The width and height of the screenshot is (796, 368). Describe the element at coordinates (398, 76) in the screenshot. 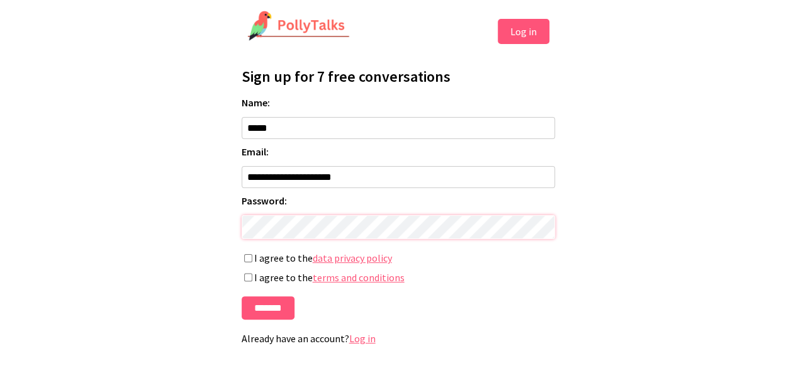

I see `h1: Sign up for 7 free conversations` at that location.